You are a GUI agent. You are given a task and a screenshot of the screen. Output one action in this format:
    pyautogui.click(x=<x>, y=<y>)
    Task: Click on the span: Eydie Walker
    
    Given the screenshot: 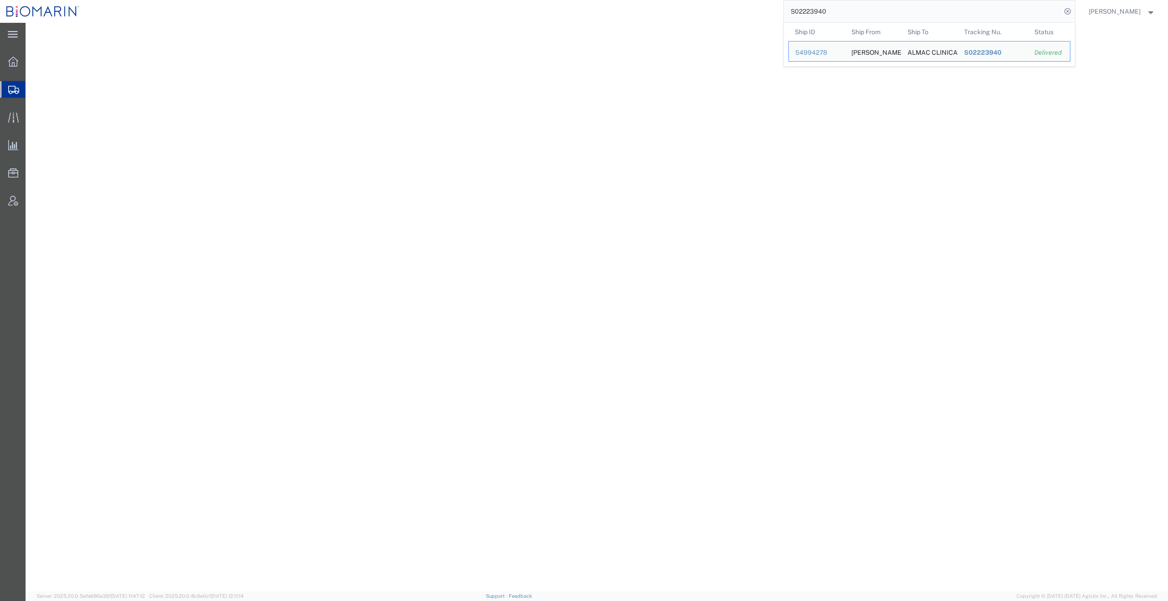 What is the action you would take?
    pyautogui.click(x=1114, y=11)
    